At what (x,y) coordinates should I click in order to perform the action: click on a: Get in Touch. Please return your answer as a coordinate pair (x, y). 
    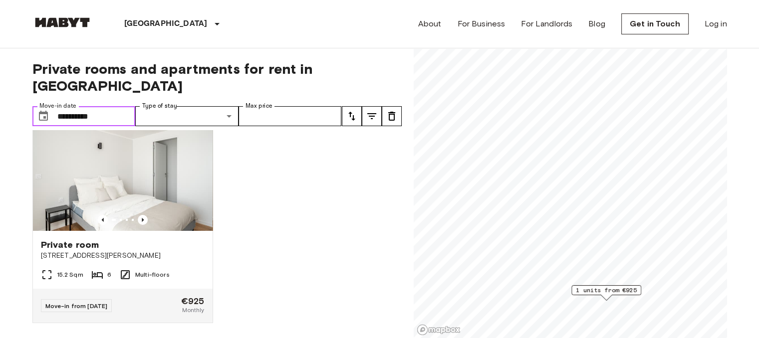
    Looking at the image, I should click on (654, 24).